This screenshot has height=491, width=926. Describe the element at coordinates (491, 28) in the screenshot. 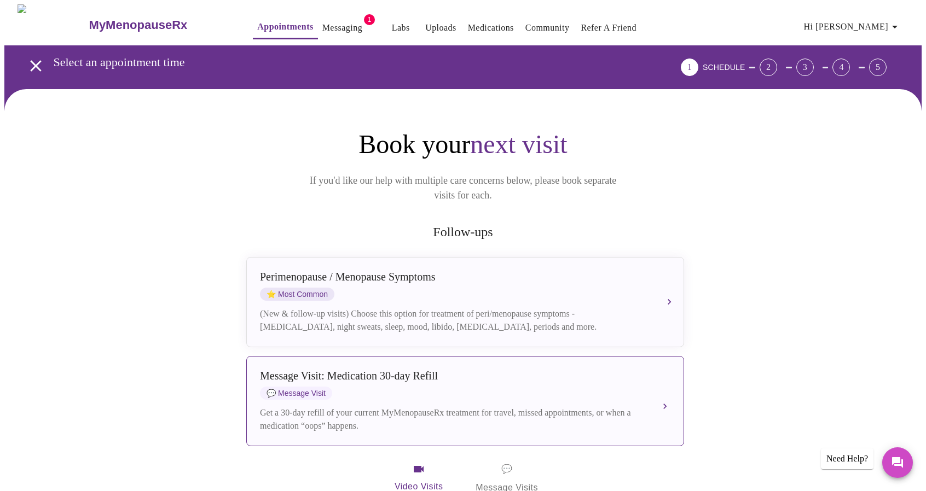

I see `button: Medications` at that location.